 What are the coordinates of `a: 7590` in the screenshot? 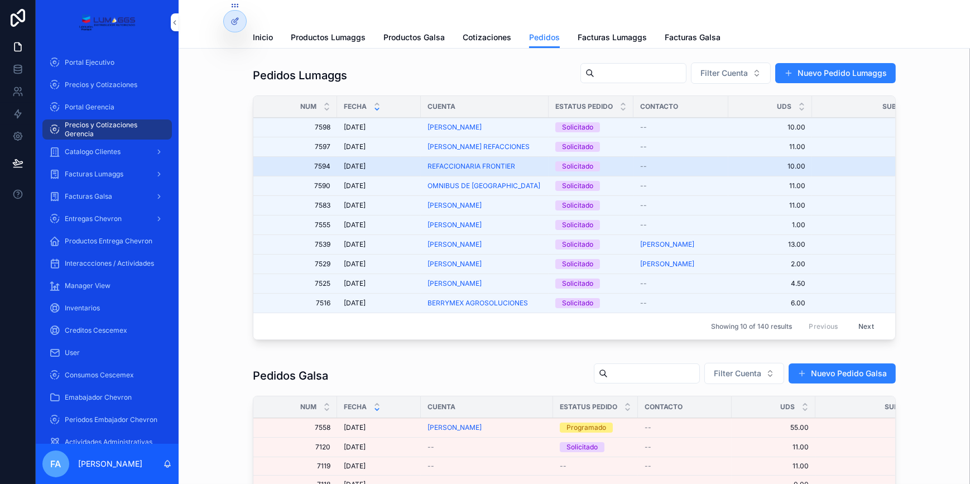 It's located at (299, 186).